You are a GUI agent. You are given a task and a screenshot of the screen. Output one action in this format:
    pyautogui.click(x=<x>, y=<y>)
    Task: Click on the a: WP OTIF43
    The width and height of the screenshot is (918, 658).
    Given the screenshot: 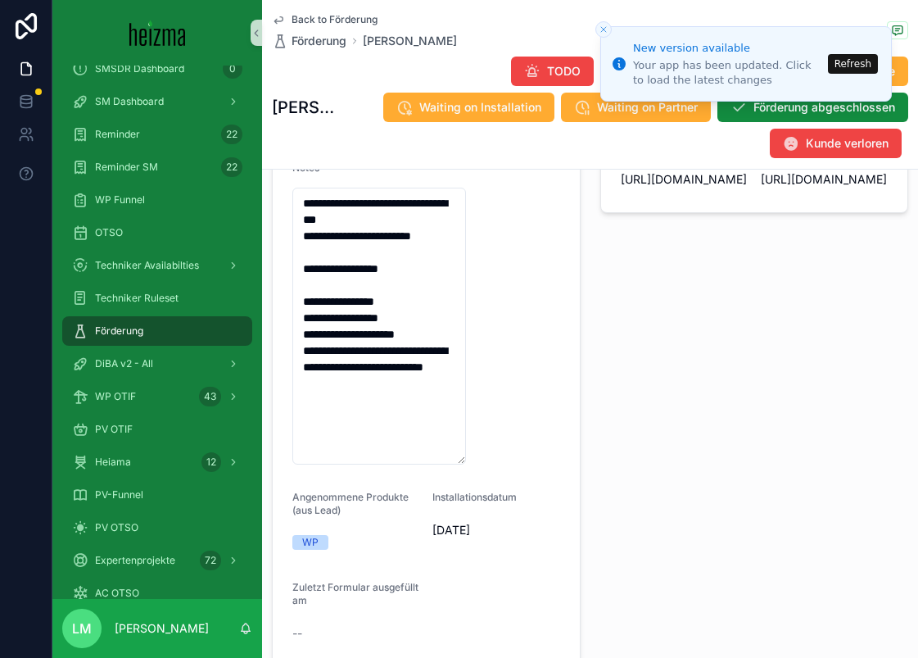 What is the action you would take?
    pyautogui.click(x=157, y=397)
    